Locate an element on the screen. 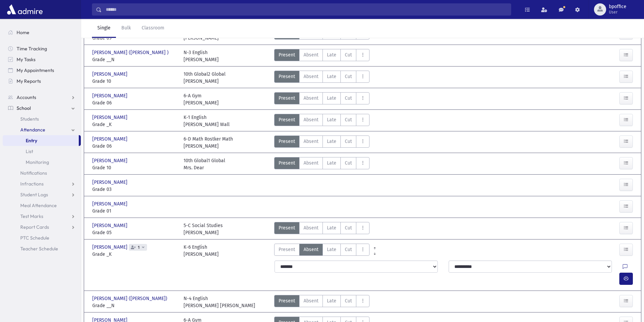  input: Search is located at coordinates (306, 9).